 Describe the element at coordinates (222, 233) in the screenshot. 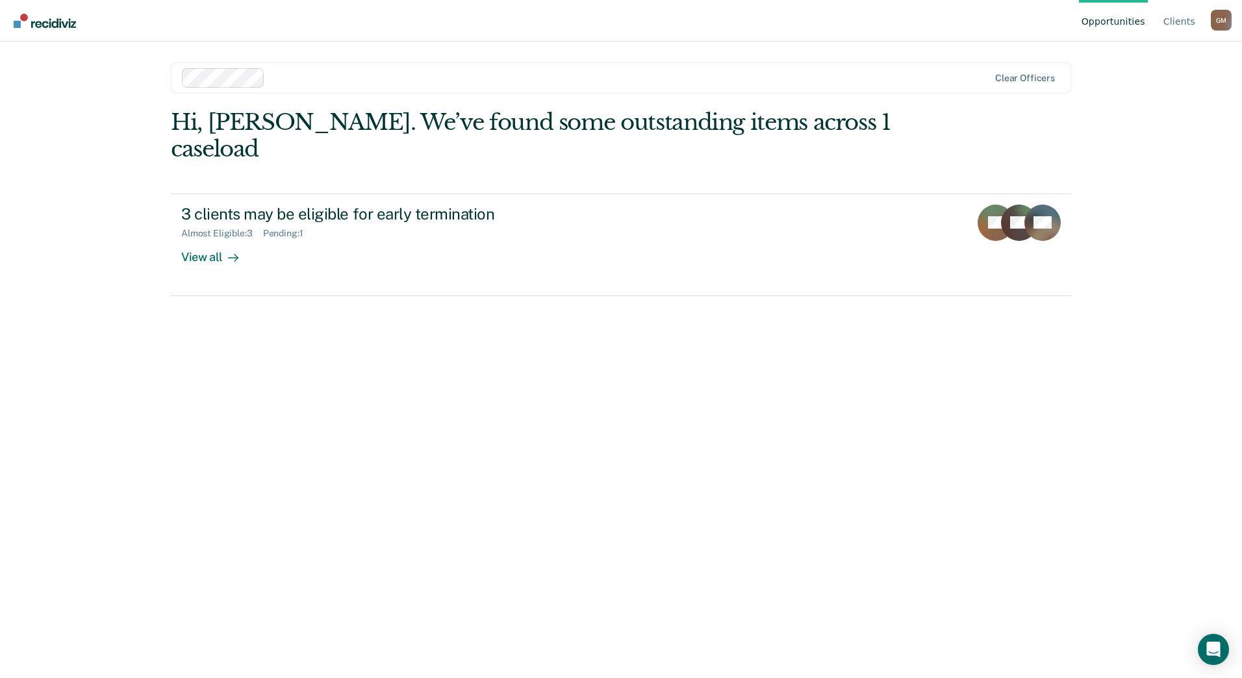

I see `div: Almost Eligible : 3` at that location.